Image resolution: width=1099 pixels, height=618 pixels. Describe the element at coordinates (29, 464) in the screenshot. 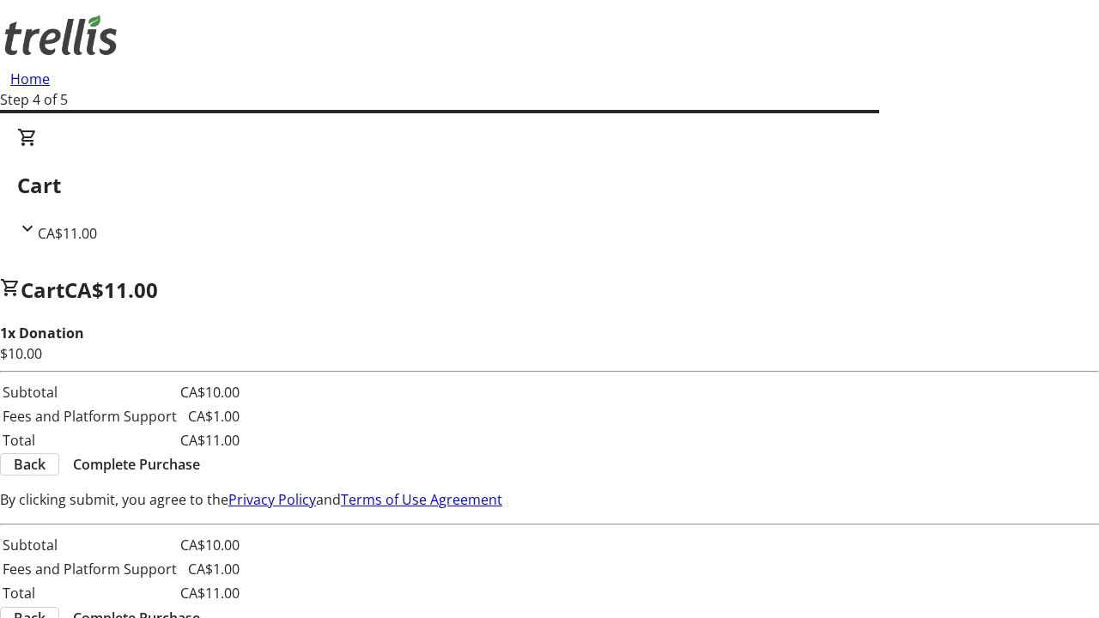

I see `span: Back` at that location.